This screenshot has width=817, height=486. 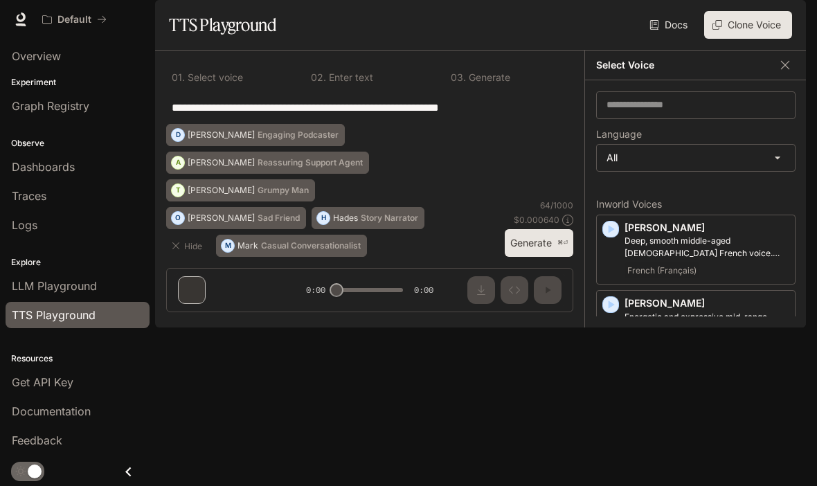 What do you see at coordinates (178, 218) in the screenshot?
I see `div: O` at bounding box center [178, 218].